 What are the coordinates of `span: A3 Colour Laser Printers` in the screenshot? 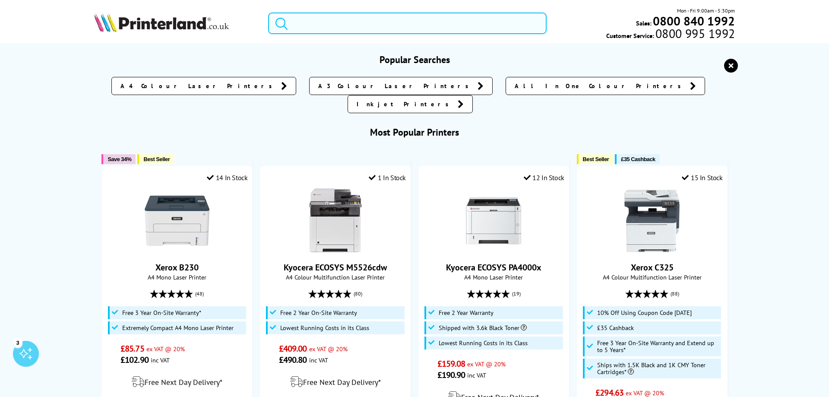 It's located at (395, 86).